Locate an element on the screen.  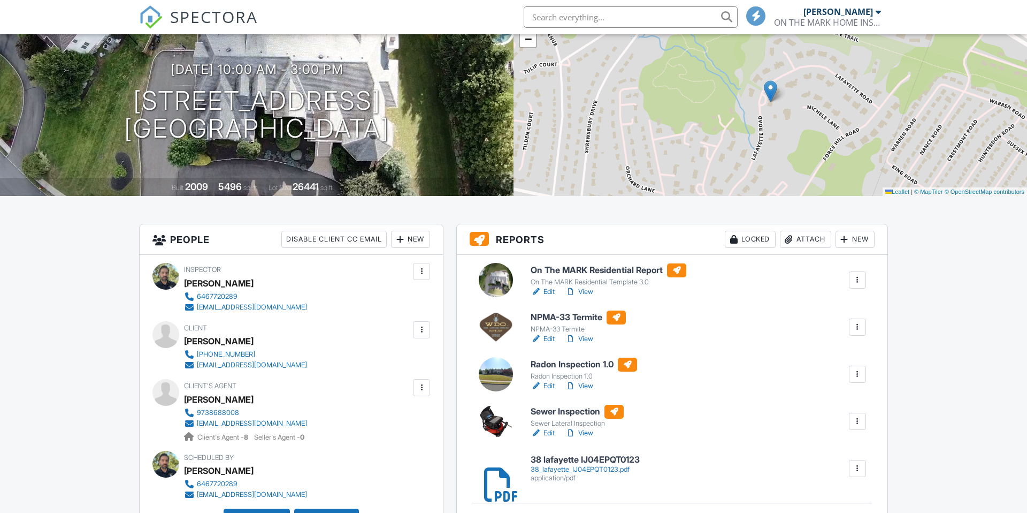
h6: 38 lafayette IJ04EPQT0123 is located at coordinates (585, 460).